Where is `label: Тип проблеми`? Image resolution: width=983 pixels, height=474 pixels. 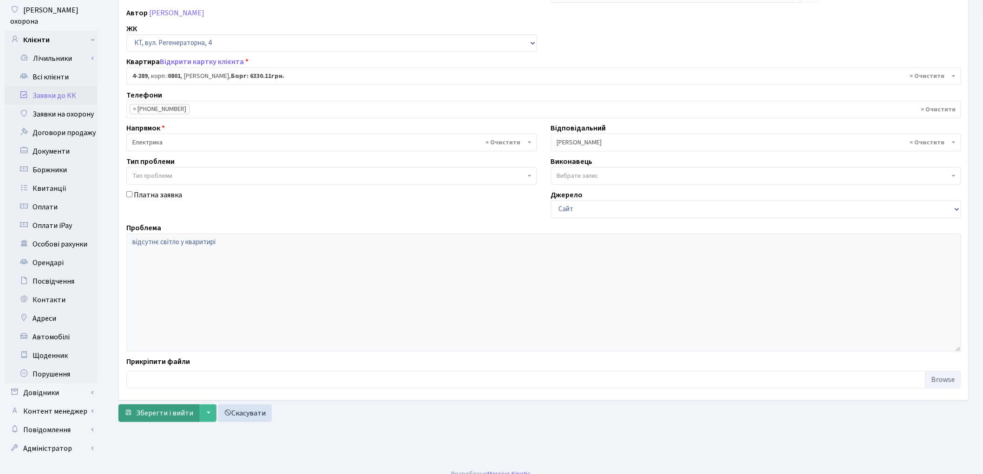 label: Тип проблеми is located at coordinates (151, 162).